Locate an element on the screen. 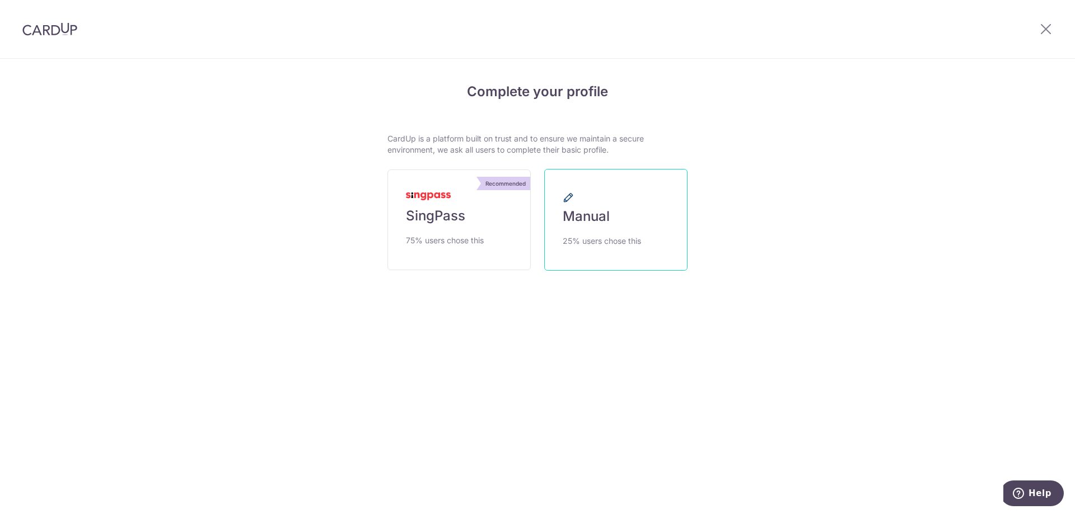 Image resolution: width=1075 pixels, height=514 pixels. a: Manual 25% users chose this is located at coordinates (616, 220).